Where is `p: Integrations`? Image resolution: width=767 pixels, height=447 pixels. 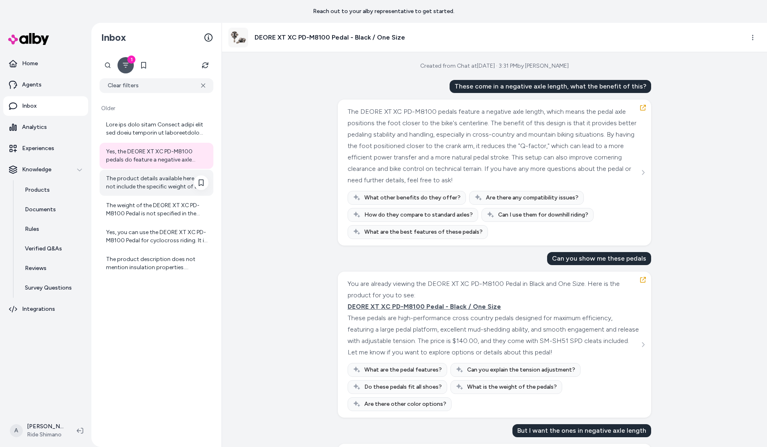 p: Integrations is located at coordinates (38, 309).